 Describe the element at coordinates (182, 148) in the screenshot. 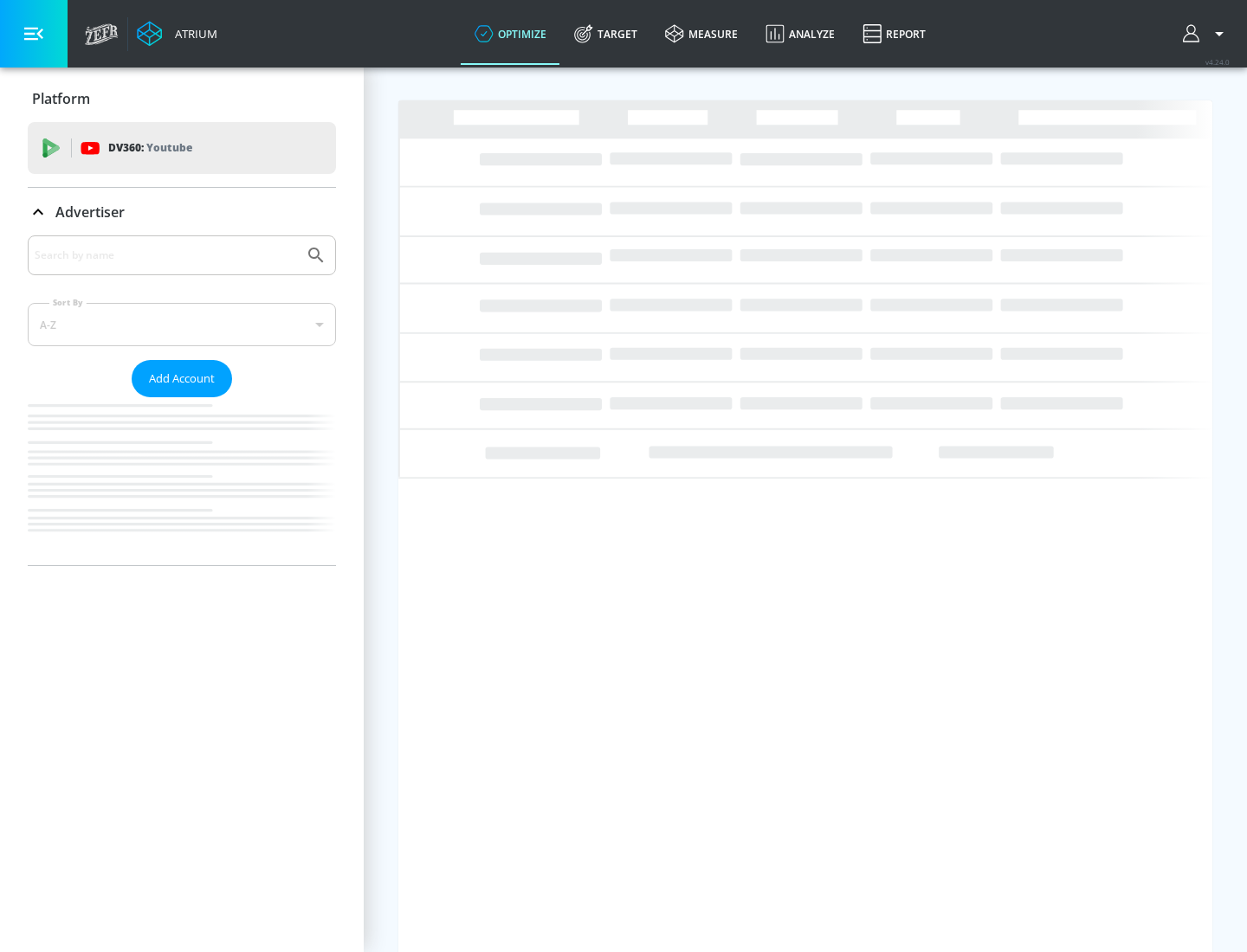

I see `div: DV360: Youtube` at that location.